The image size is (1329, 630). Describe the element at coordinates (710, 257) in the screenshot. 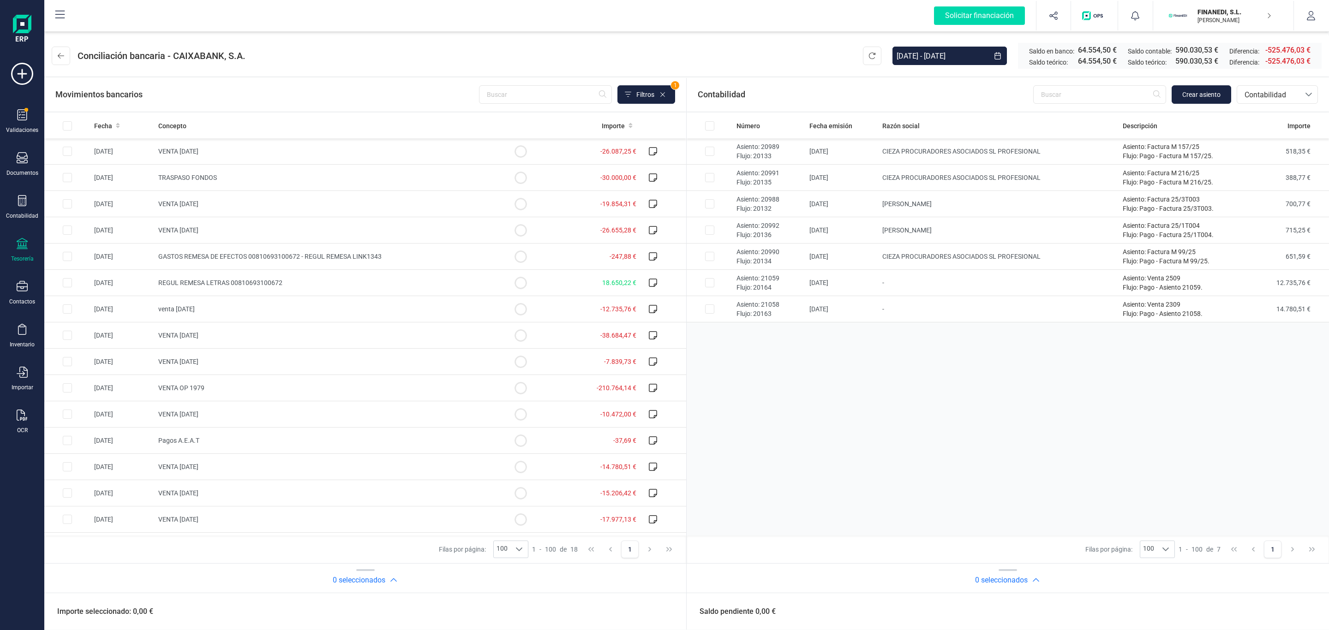

I see `div: Row Selected 585092f9-9cfb-4477-bd03-674e1445b6af` at that location.